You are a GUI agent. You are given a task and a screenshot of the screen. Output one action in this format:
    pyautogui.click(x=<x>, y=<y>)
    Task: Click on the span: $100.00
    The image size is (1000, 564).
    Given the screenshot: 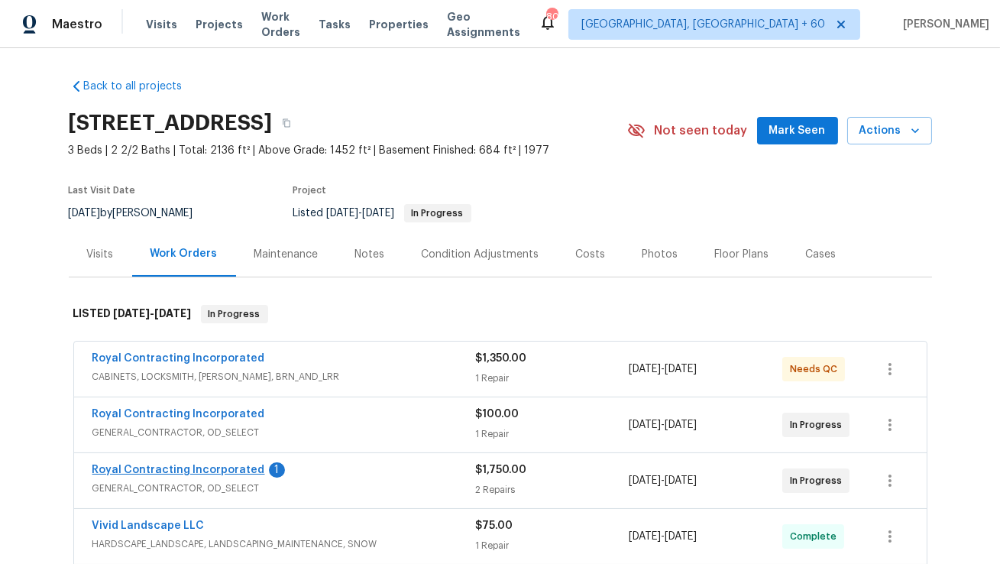 What is the action you would take?
    pyautogui.click(x=498, y=414)
    